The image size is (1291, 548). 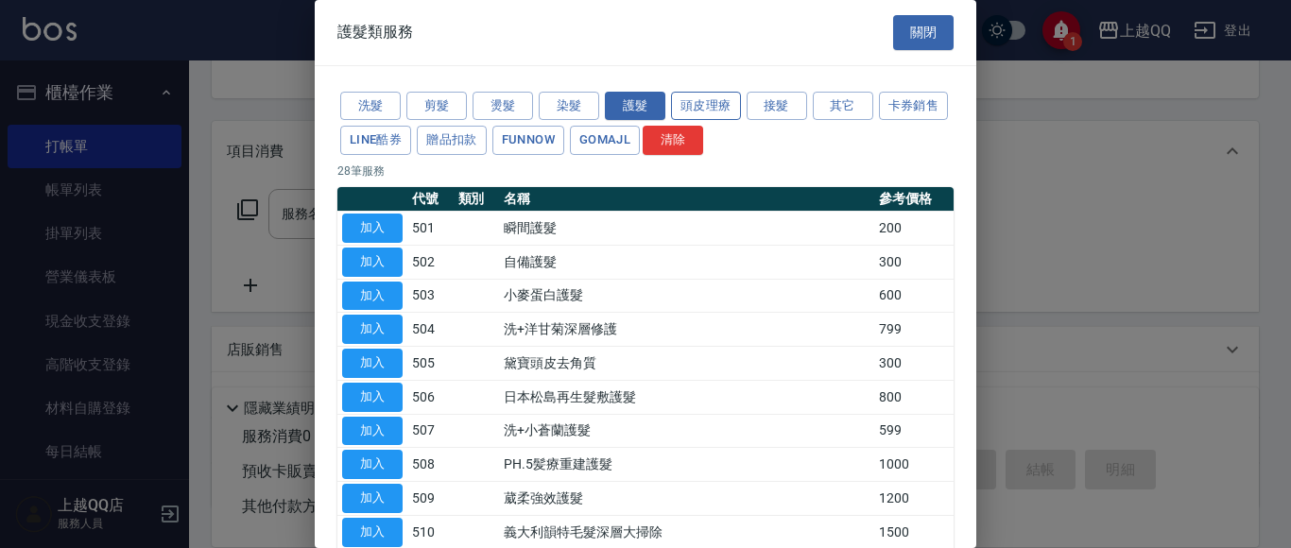 What do you see at coordinates (437, 106) in the screenshot?
I see `button: 剪髮` at bounding box center [437, 106].